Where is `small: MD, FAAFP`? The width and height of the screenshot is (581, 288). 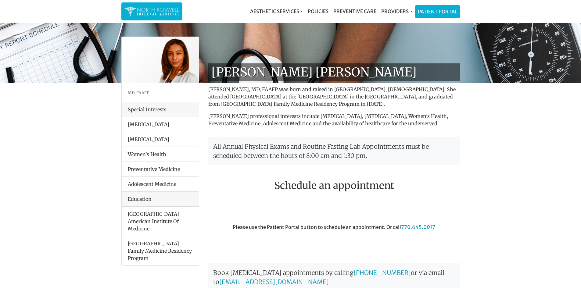 small: MD, FAAFP is located at coordinates (138, 93).